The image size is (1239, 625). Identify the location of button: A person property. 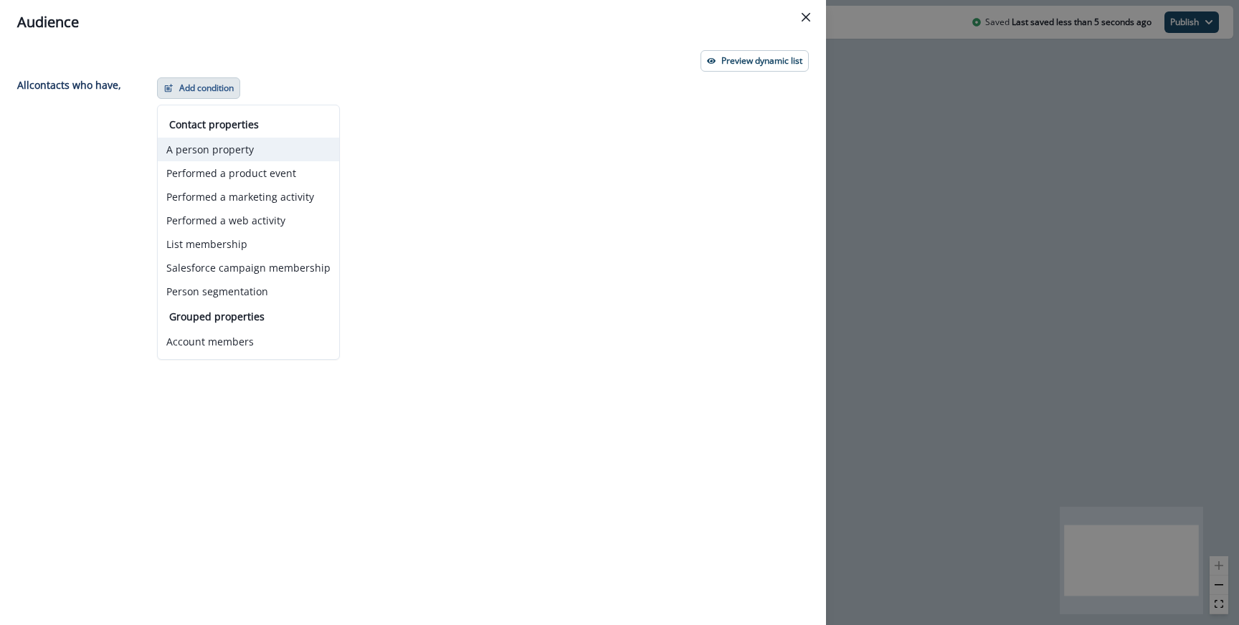
(248, 149).